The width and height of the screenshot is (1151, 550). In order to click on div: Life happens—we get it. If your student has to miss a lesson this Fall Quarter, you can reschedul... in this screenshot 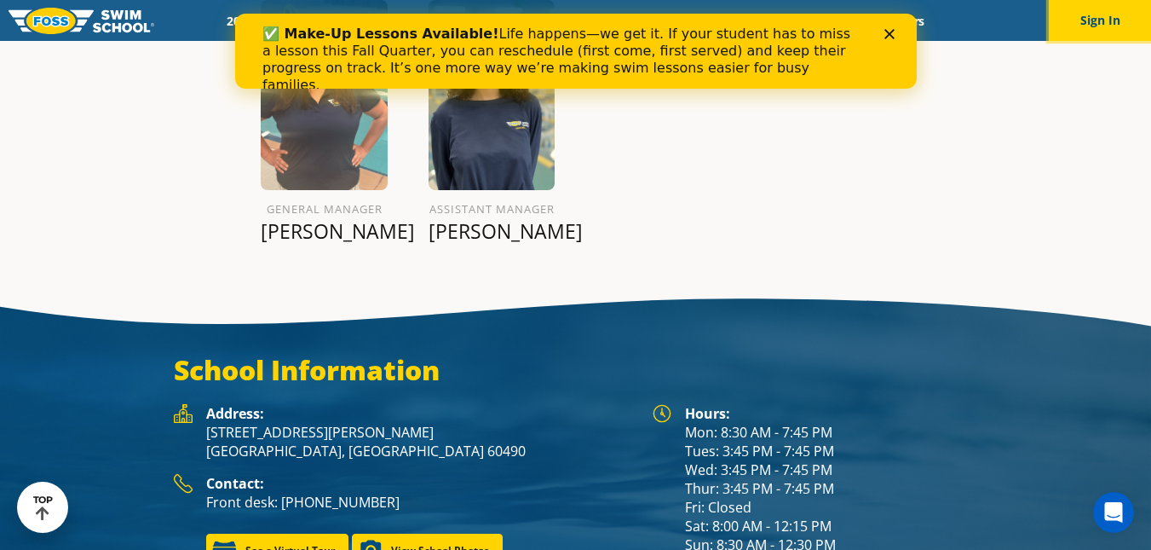, I will do `click(327, 46)`.